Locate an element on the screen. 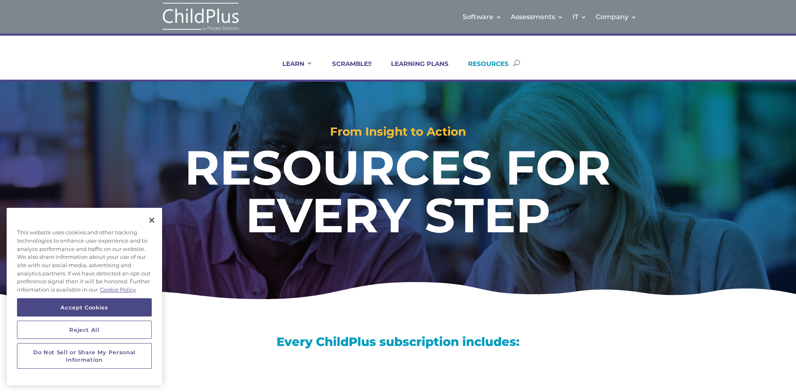  a: SCRAMBLE!! is located at coordinates (347, 70).